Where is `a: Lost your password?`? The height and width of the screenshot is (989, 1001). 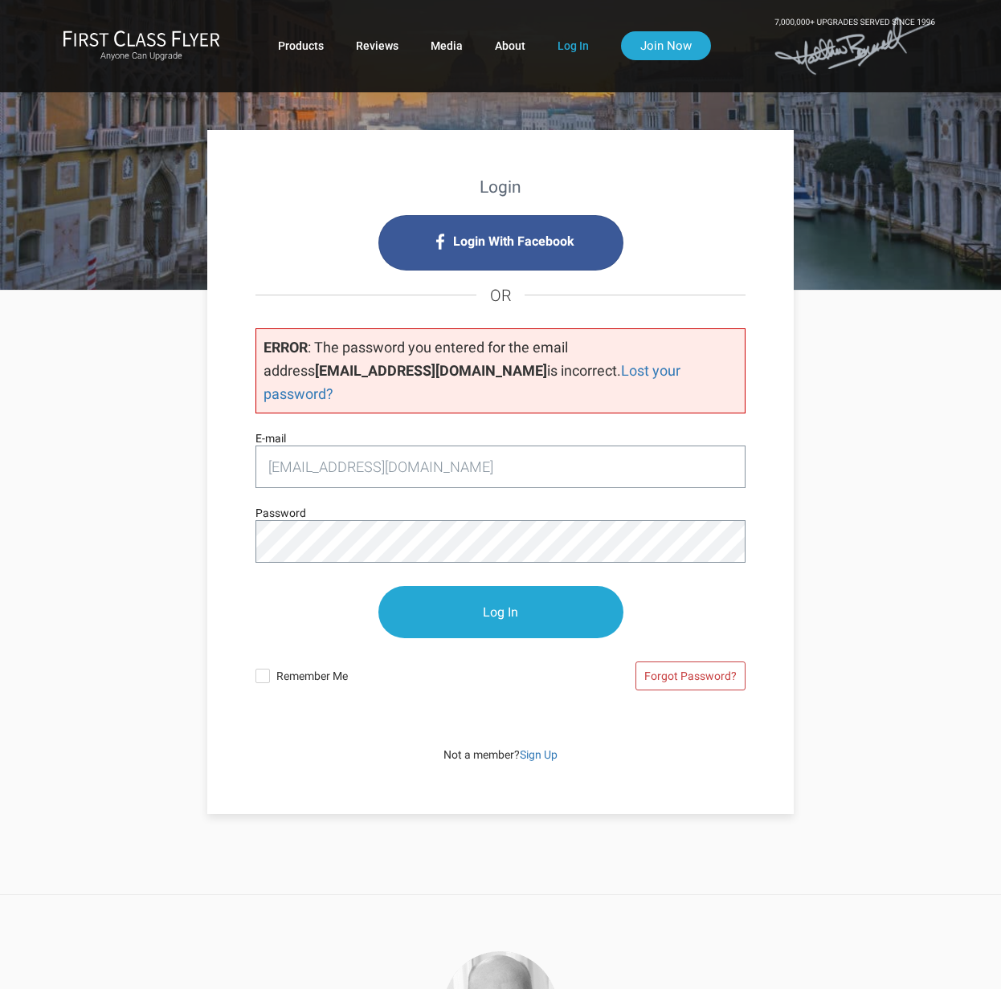
a: Lost your password? is located at coordinates (471, 382).